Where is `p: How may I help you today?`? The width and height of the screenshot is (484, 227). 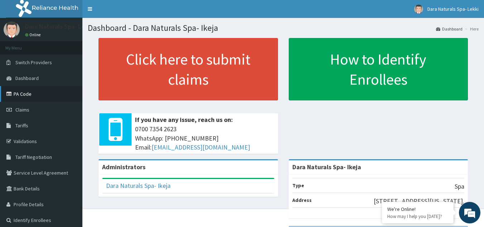 p: How may I help you today? is located at coordinates (417, 216).